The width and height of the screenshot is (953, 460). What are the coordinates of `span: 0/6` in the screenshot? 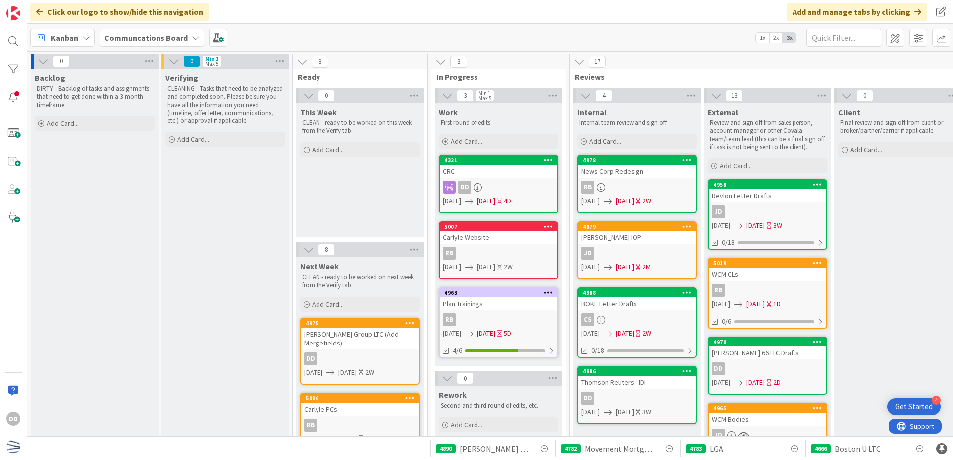 It's located at (726, 321).